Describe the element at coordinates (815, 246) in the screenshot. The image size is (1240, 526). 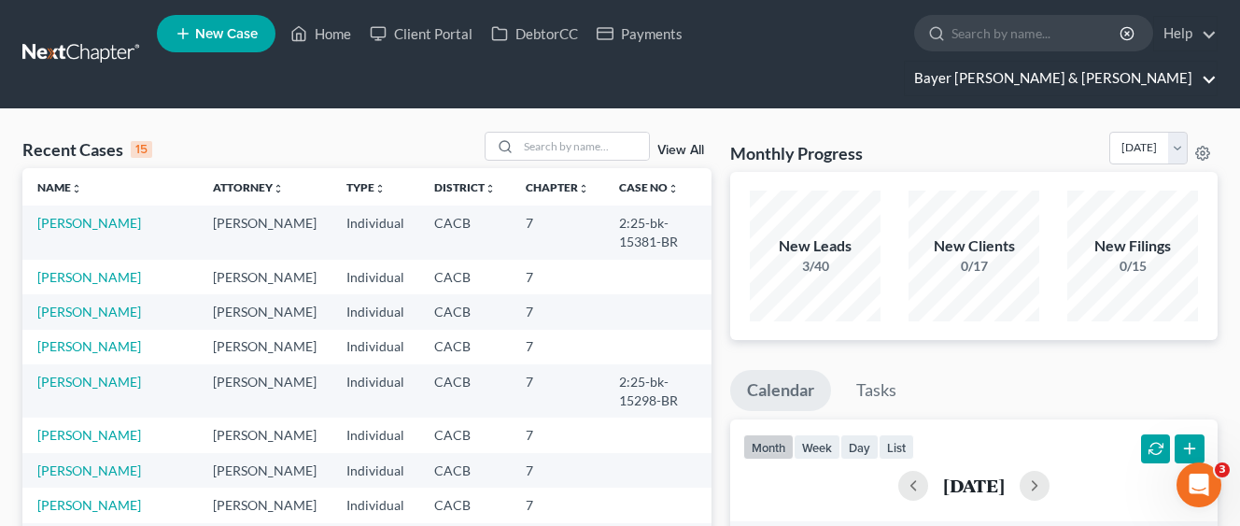
I see `div: New Leads` at that location.